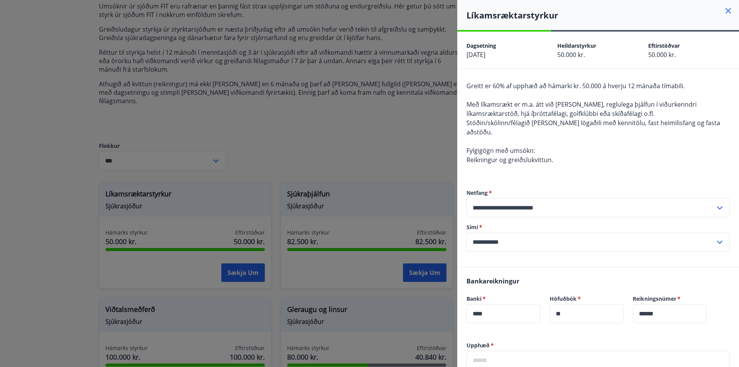 Image resolution: width=739 pixels, height=367 pixels. I want to click on span: Reikningur og greiðslukvittun., so click(509, 160).